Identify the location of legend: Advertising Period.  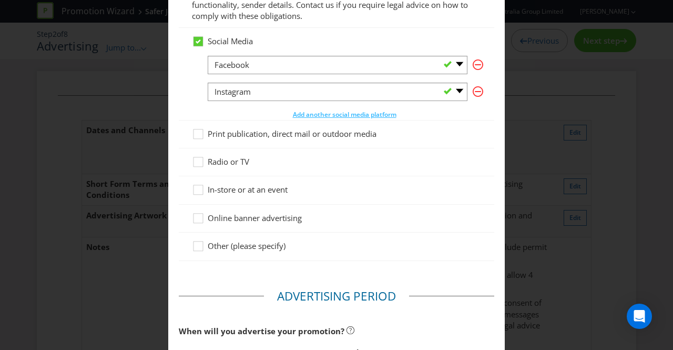
(337, 296).